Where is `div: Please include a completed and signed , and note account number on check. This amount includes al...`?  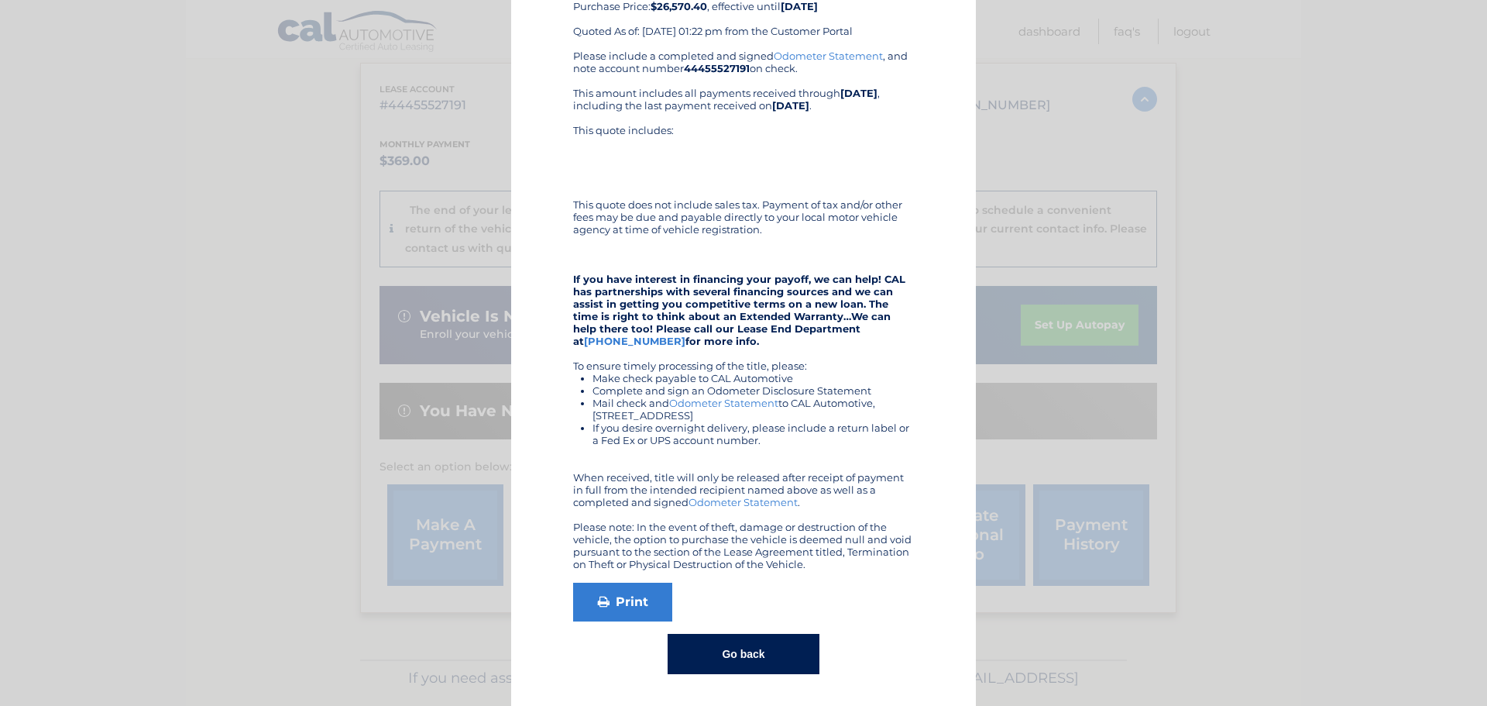 div: Please include a completed and signed , and note account number on check. This amount includes al... is located at coordinates (744, 310).